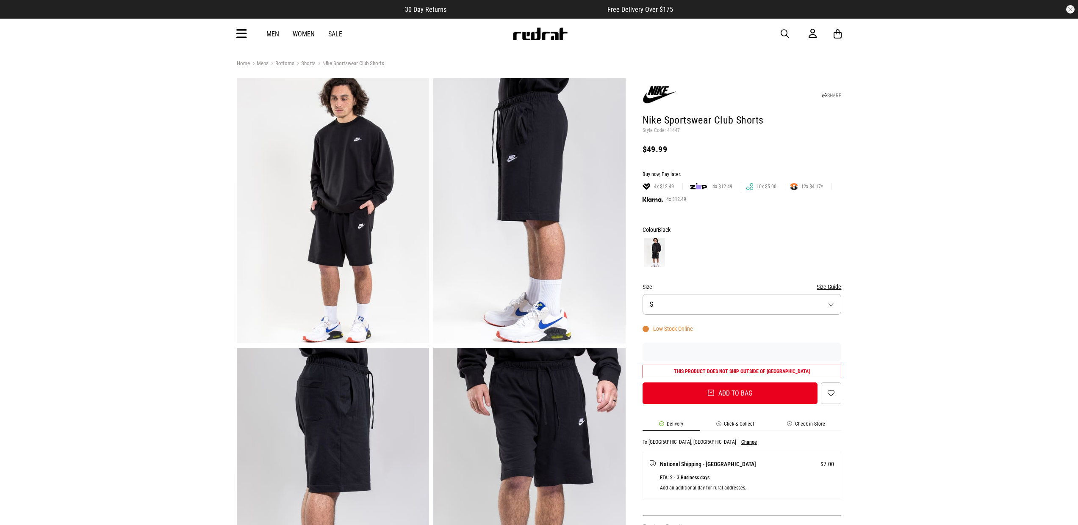 This screenshot has height=525, width=1078. What do you see at coordinates (749, 442) in the screenshot?
I see `button: Change` at bounding box center [749, 442].